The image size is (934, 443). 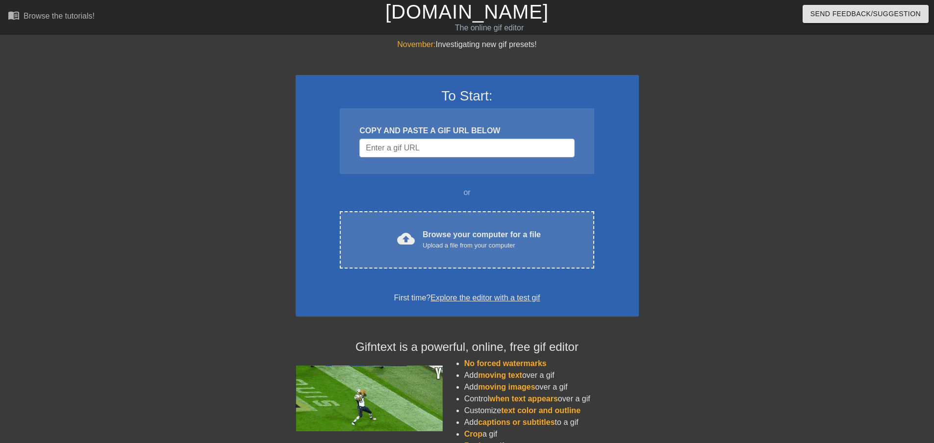 I want to click on span: cloud_upload, so click(x=406, y=239).